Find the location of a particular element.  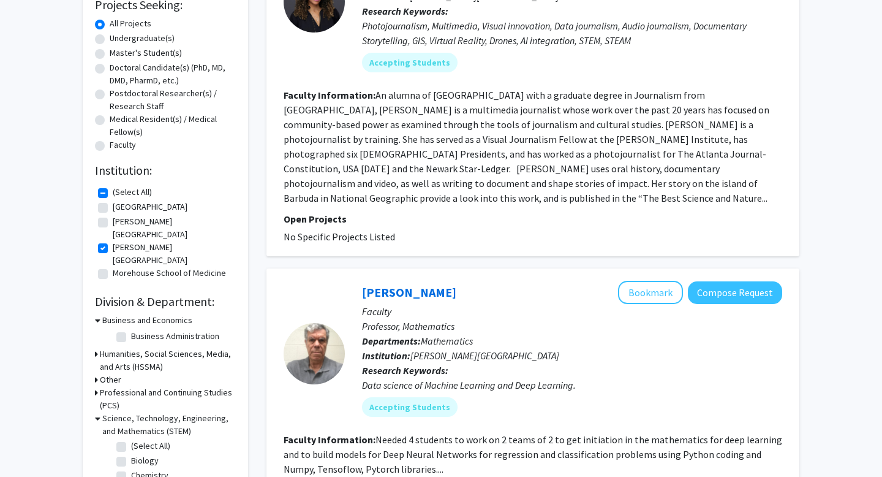

div: Photojournalism, Multimedia, Visual innovation, Data journalism, Audio journalism, Documentary St... is located at coordinates (572, 33).